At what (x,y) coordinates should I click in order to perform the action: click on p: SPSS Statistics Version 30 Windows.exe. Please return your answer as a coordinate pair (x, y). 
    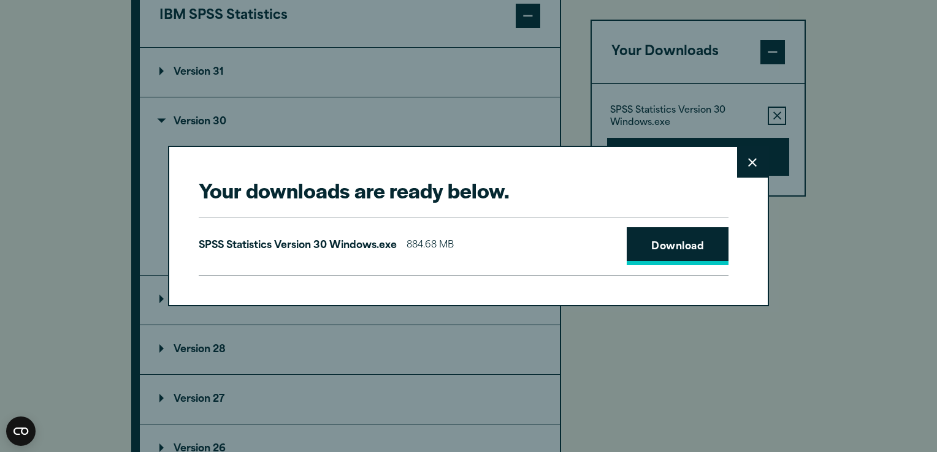
    Looking at the image, I should click on (297, 246).